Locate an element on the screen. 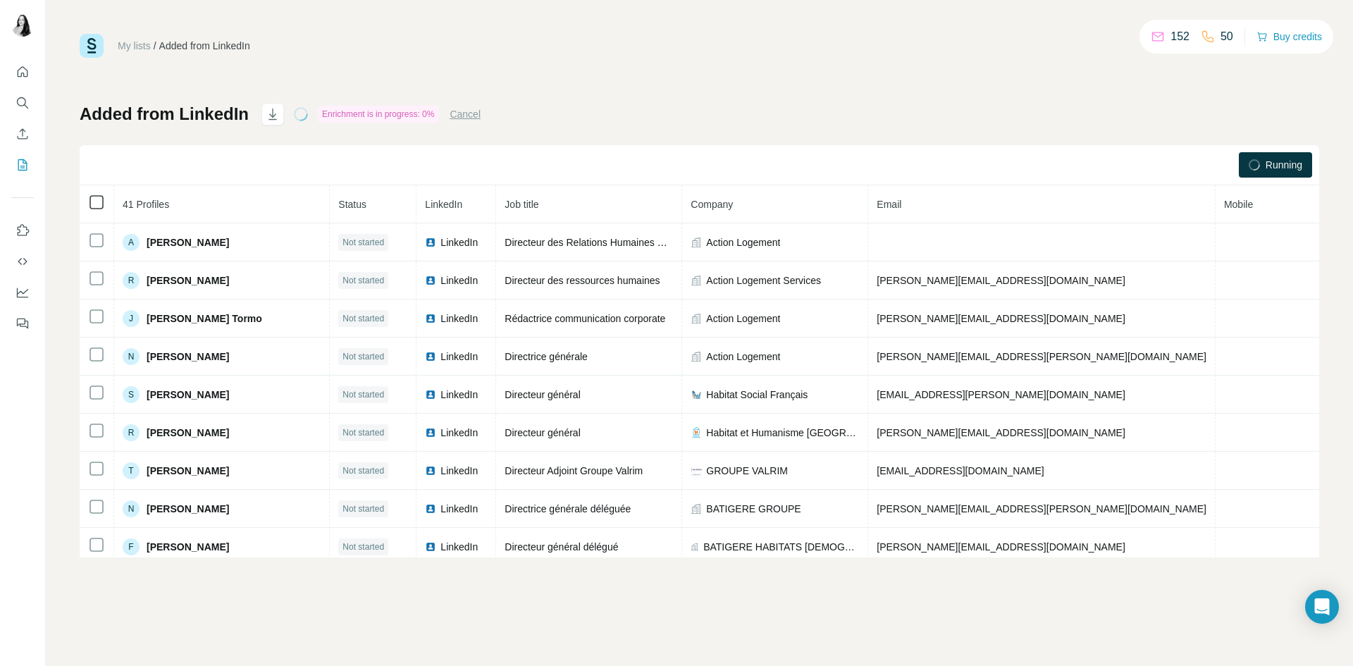 The width and height of the screenshot is (1353, 666). span: Directrice générale is located at coordinates (546, 356).